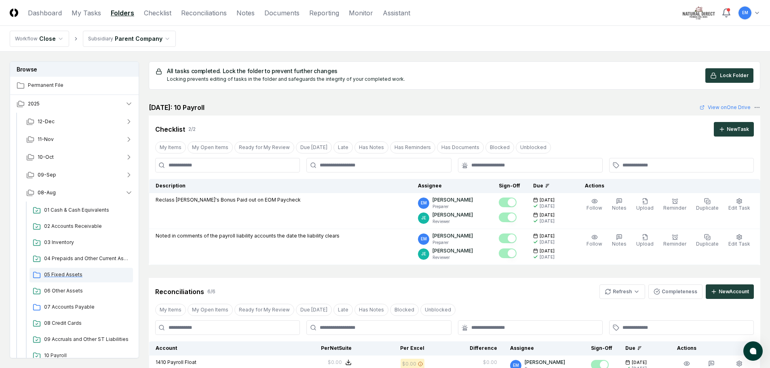  What do you see at coordinates (622, 292) in the screenshot?
I see `button: Refresh` at bounding box center [622, 292].